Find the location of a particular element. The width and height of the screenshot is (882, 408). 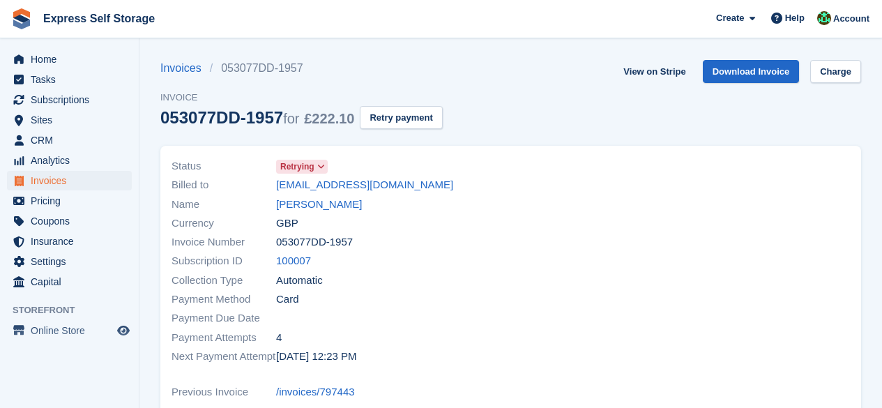

span: Analytics is located at coordinates (72, 160).